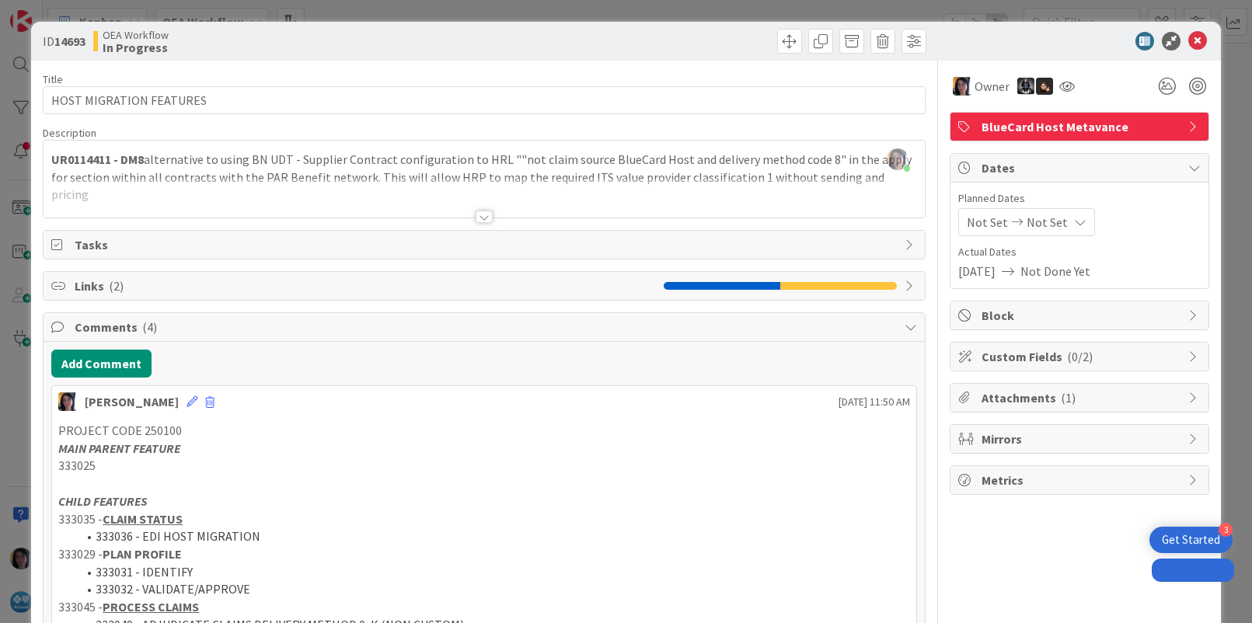 Image resolution: width=1252 pixels, height=623 pixels. Describe the element at coordinates (483, 465) in the screenshot. I see `p: 333025` at that location.